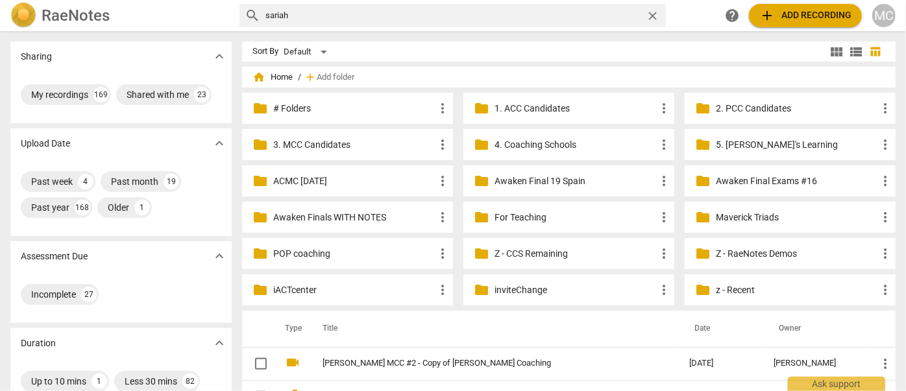 The height and width of the screenshot is (391, 906). Describe the element at coordinates (575, 217) in the screenshot. I see `p: For Teaching` at that location.